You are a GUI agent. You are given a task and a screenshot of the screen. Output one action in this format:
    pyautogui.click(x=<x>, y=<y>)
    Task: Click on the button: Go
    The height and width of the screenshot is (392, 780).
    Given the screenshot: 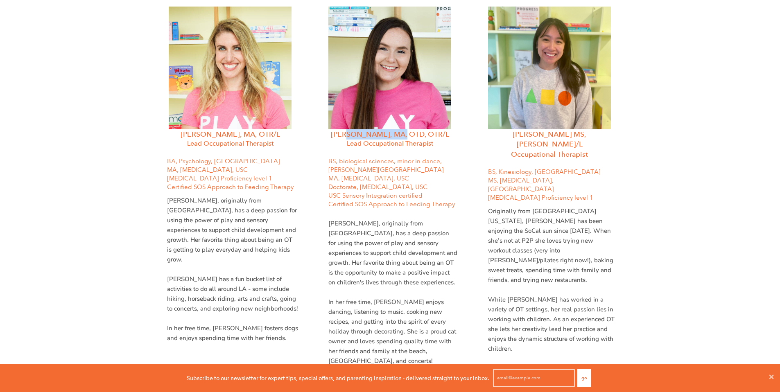 What is the action you would take?
    pyautogui.click(x=585, y=379)
    